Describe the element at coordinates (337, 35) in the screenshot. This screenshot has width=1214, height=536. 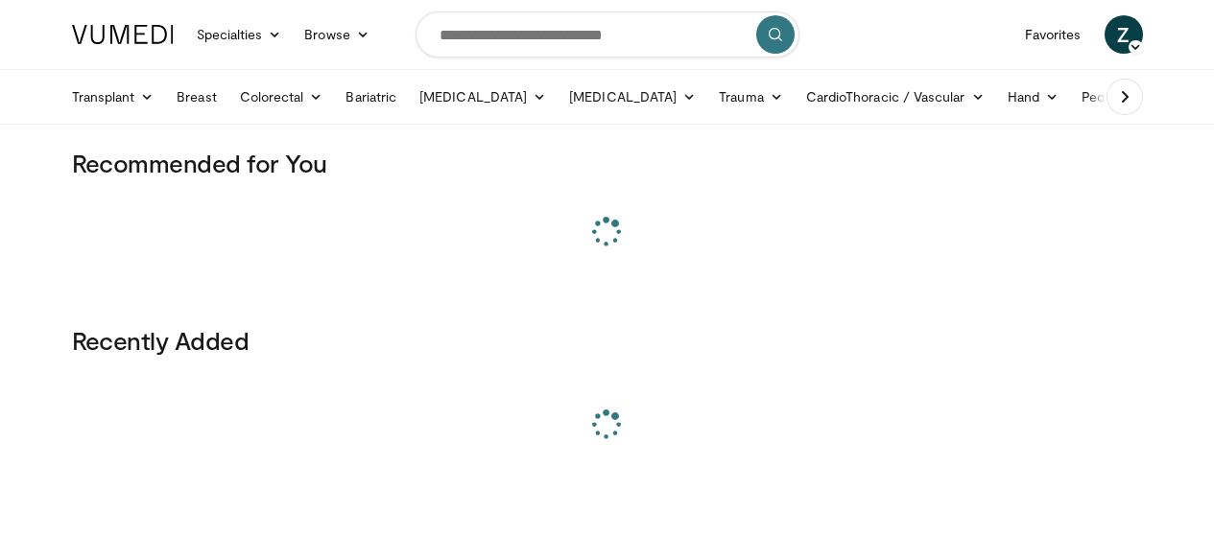
I see `a: Browse` at that location.